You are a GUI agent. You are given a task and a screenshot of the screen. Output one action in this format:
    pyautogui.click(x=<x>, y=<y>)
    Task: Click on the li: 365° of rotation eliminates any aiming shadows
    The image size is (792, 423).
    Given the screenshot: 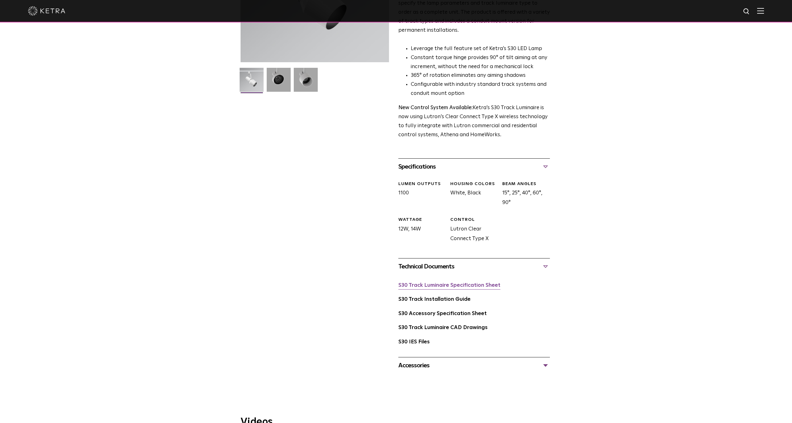 What is the action you would take?
    pyautogui.click(x=480, y=76)
    